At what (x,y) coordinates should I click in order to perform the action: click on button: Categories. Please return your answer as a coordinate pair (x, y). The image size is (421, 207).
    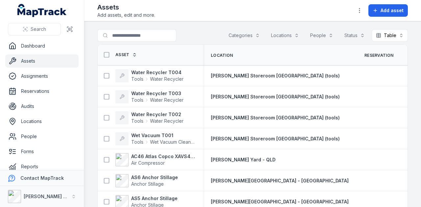
    Looking at the image, I should click on (244, 35).